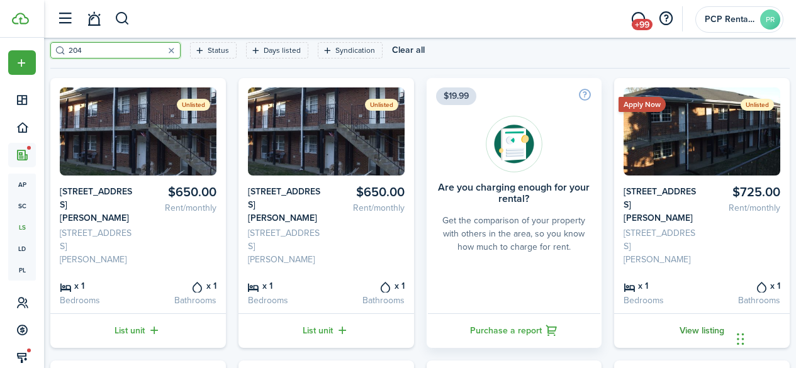  I want to click on button: Open resource center, so click(666, 19).